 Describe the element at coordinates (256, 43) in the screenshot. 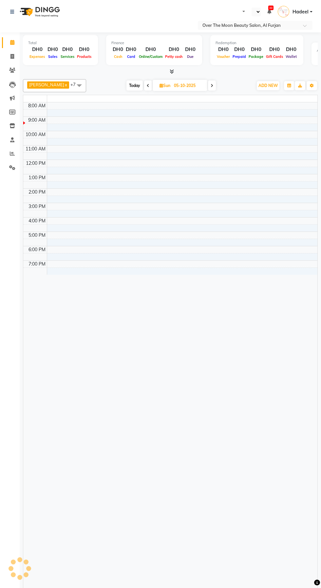

I see `div: Redemption` at that location.